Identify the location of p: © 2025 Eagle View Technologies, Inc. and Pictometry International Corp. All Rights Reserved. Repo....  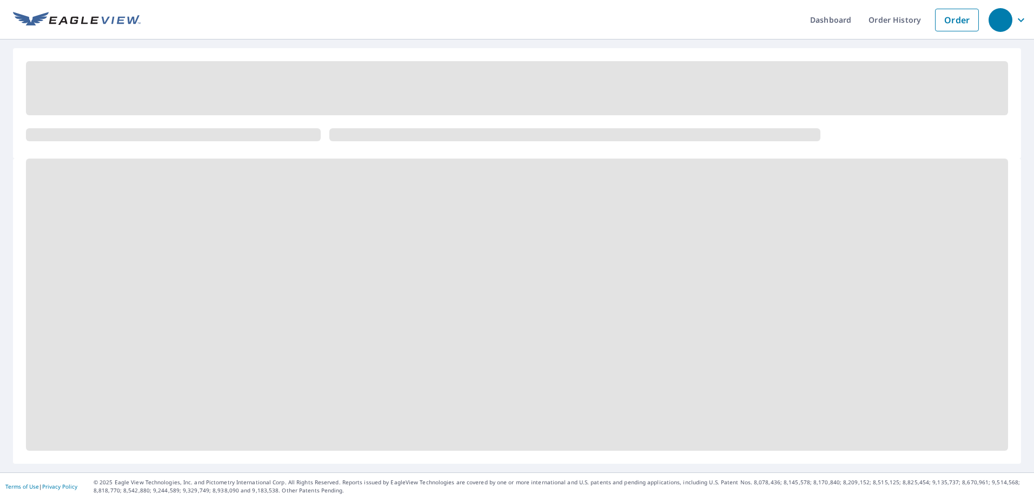
(561, 486).